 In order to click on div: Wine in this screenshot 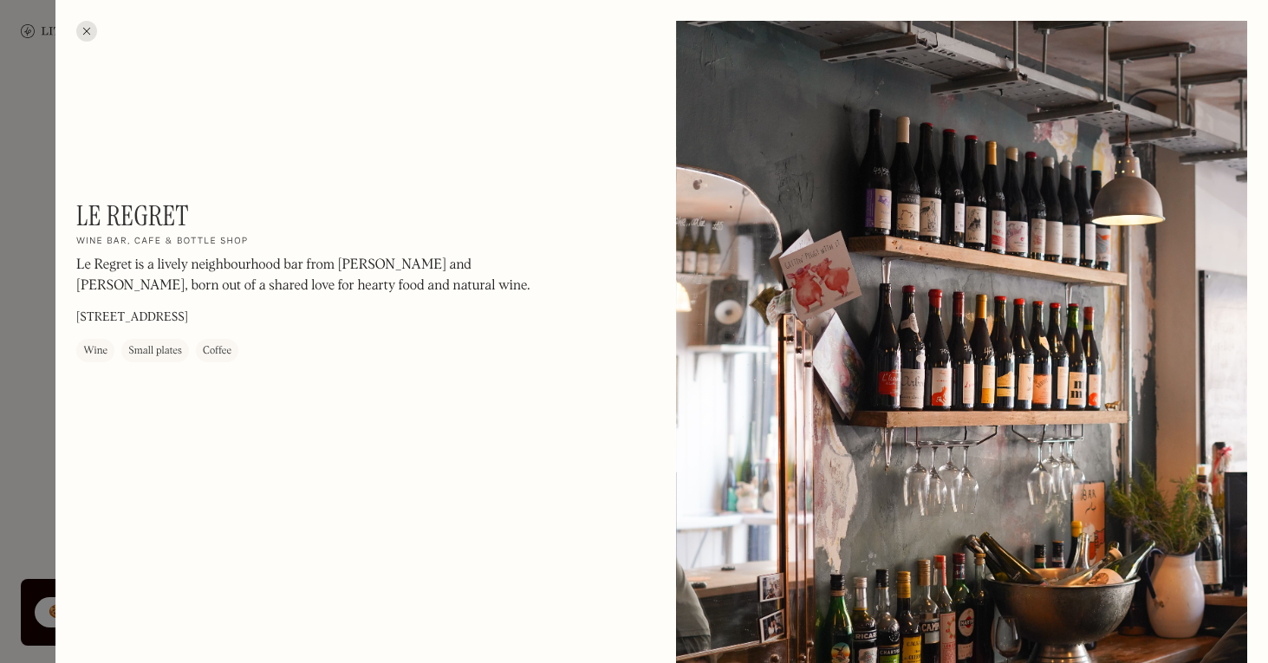, I will do `click(95, 351)`.